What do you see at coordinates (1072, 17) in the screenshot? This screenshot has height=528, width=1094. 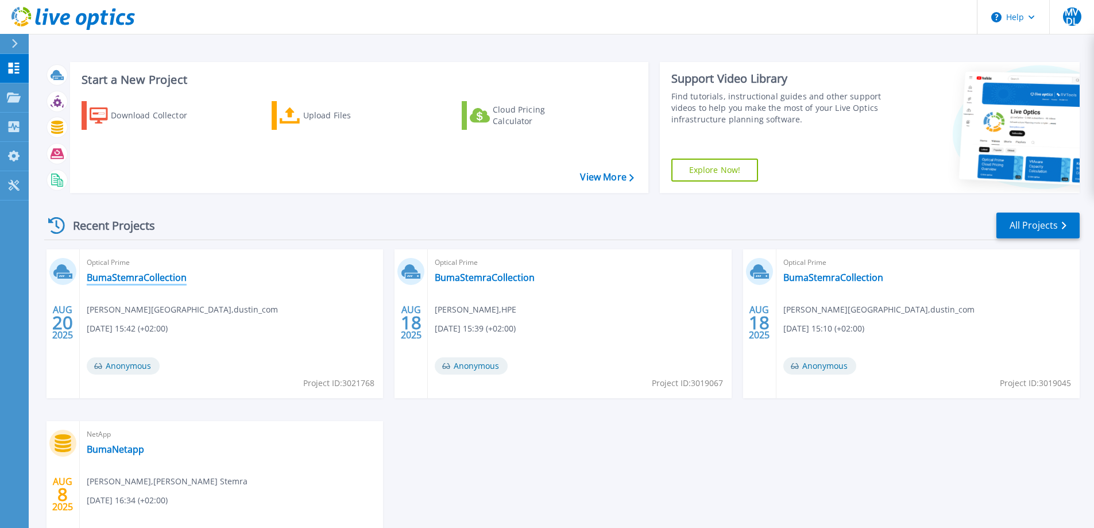 I see `span: MVDL` at bounding box center [1072, 17].